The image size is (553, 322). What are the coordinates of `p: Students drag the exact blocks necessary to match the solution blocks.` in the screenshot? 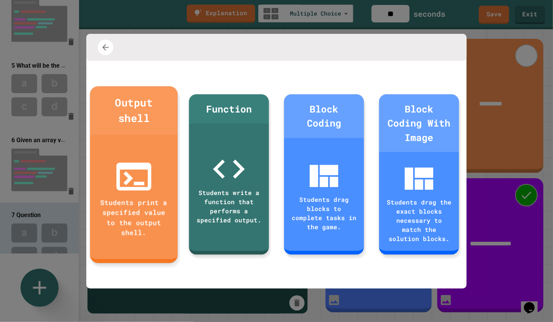 It's located at (419, 220).